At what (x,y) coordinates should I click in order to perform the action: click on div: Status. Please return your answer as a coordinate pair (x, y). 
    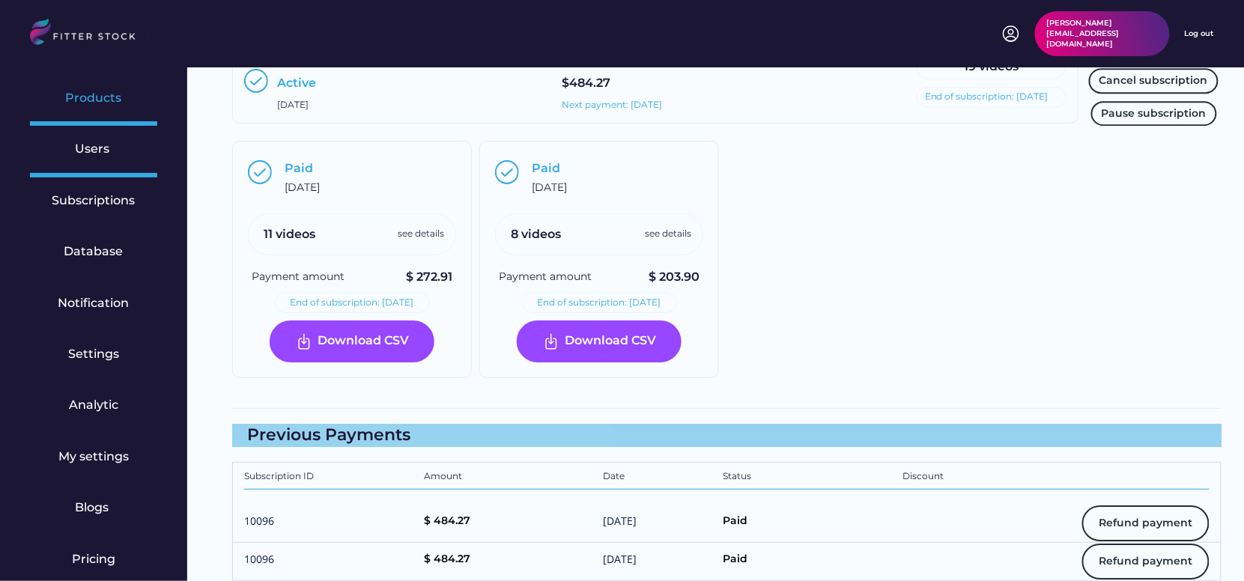
    Looking at the image, I should click on (810, 478).